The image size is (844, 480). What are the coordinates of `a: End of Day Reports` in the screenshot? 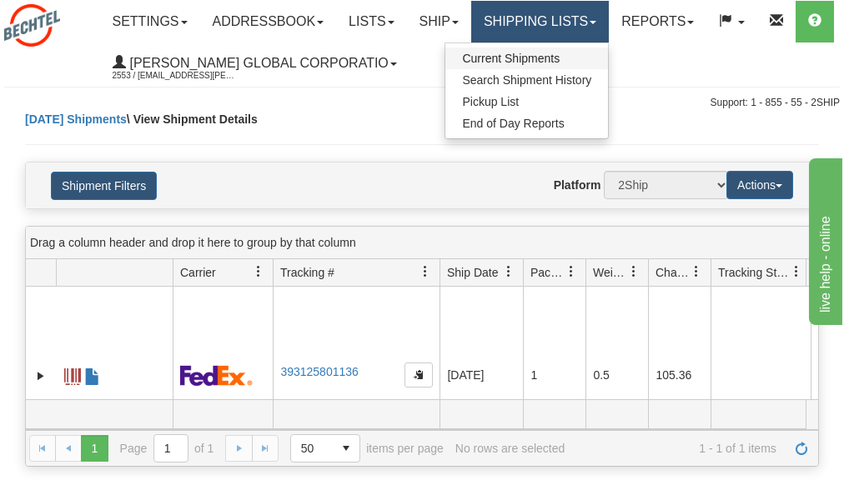 It's located at (526, 123).